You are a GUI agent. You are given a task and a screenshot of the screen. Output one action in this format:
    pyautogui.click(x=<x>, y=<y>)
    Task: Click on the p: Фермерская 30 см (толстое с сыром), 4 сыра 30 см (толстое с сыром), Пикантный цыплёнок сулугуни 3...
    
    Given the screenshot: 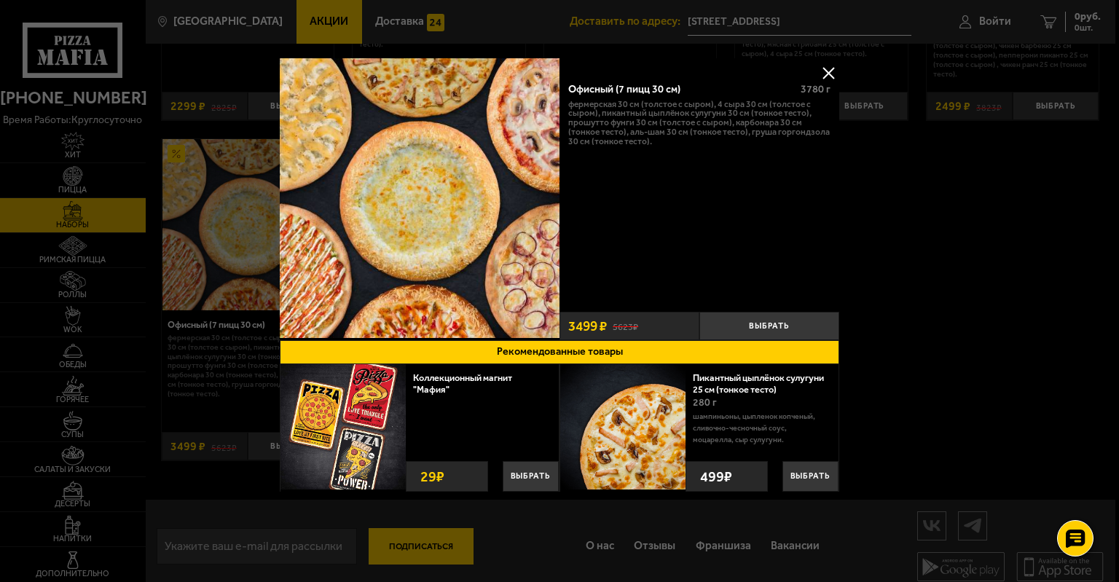 What is the action you would take?
    pyautogui.click(x=699, y=123)
    